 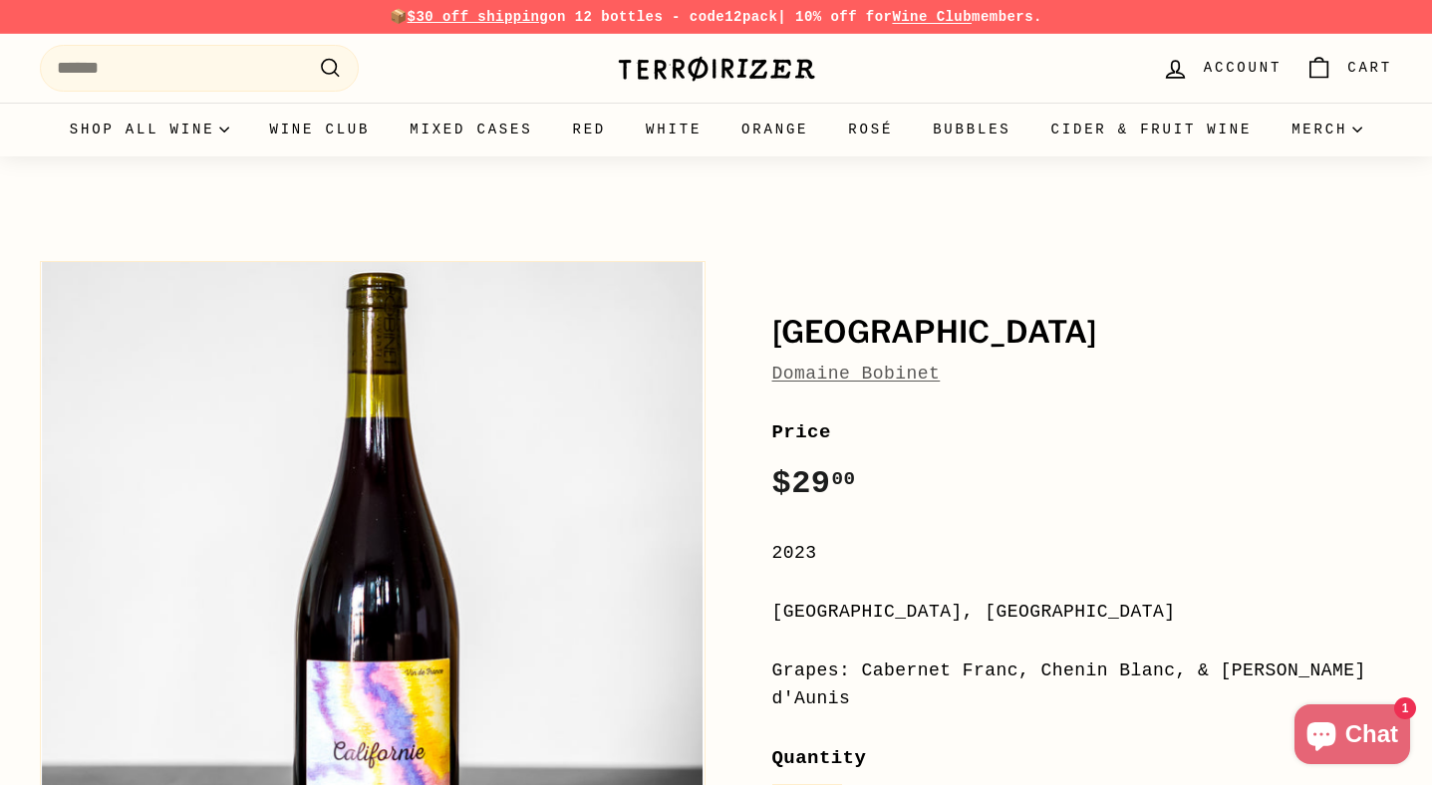 I want to click on a: Cider & Fruit Wine, so click(x=1152, y=130).